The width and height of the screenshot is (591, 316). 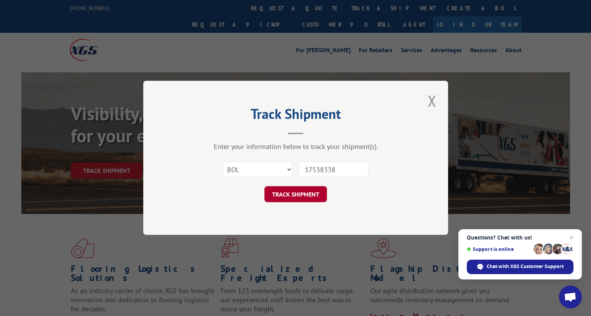 What do you see at coordinates (498, 249) in the screenshot?
I see `span: Support is online` at bounding box center [498, 249].